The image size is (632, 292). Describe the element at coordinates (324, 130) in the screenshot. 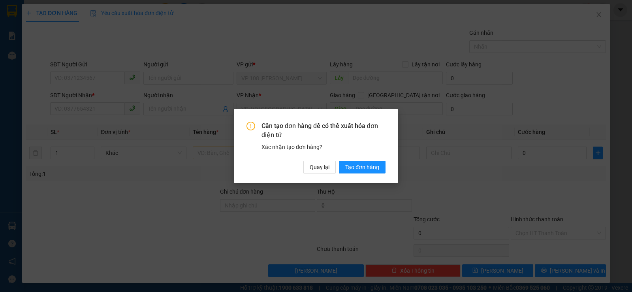

I see `span: Cần tạo đơn hàng để có thể xuất hóa đơn điện tử` at that location.